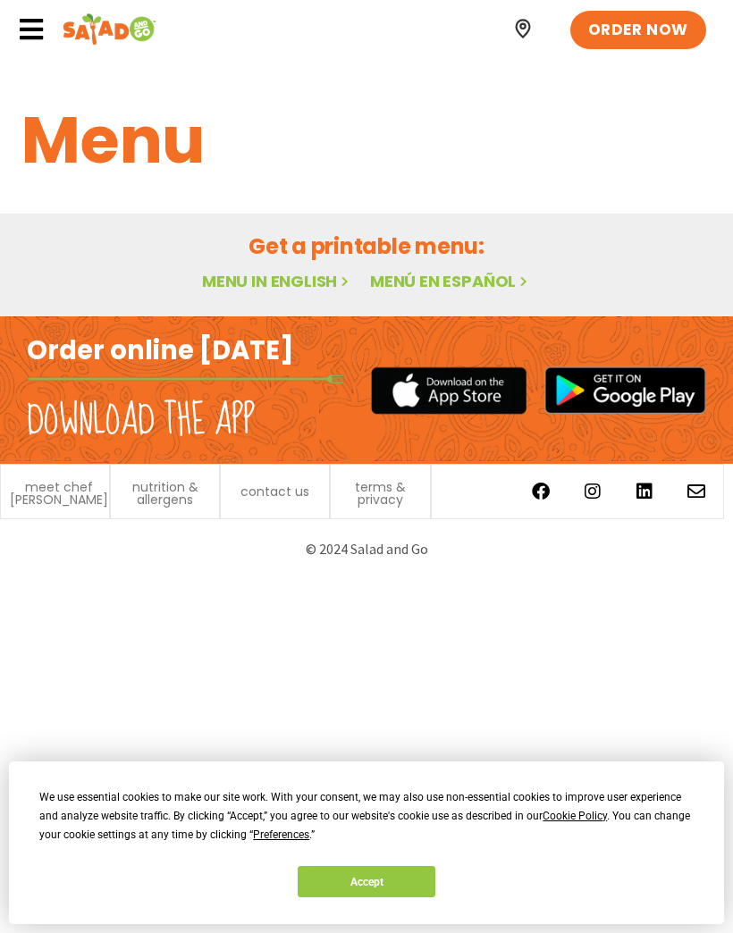 The width and height of the screenshot is (733, 933). What do you see at coordinates (625, 390) in the screenshot?
I see `img: google_play` at bounding box center [625, 390].